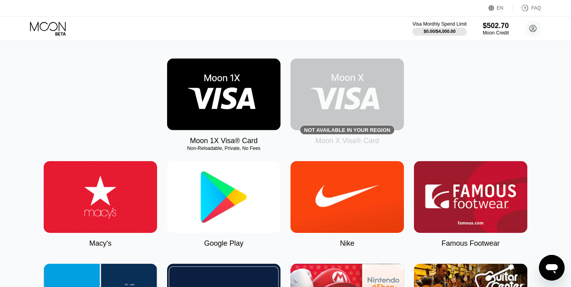 The image size is (571, 287). Describe the element at coordinates (100, 243) in the screenshot. I see `div: Macy's` at that location.